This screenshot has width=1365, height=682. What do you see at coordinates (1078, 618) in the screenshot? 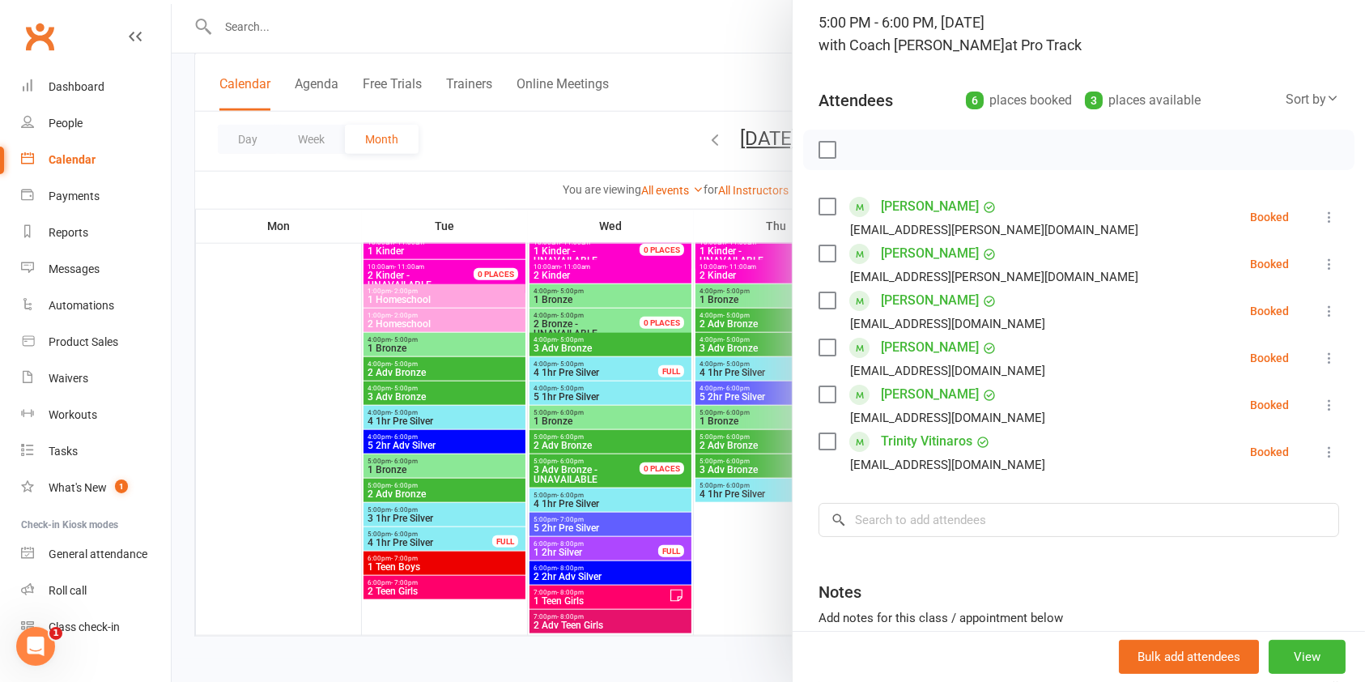
I see `div: Add notes for this class / appointment below` at bounding box center [1078, 618].